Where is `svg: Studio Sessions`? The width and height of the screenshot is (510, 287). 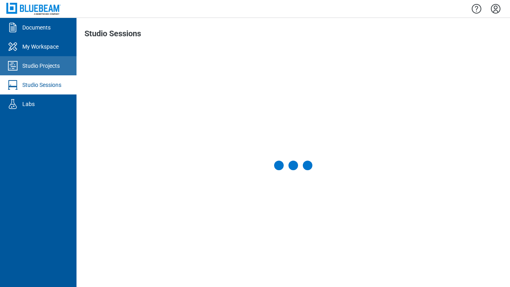
svg: Studio Sessions is located at coordinates (13, 85).